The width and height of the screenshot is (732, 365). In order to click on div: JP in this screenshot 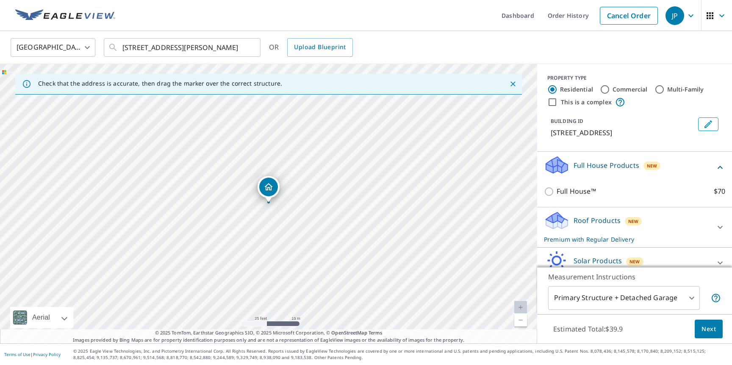, I will do `click(675, 16)`.